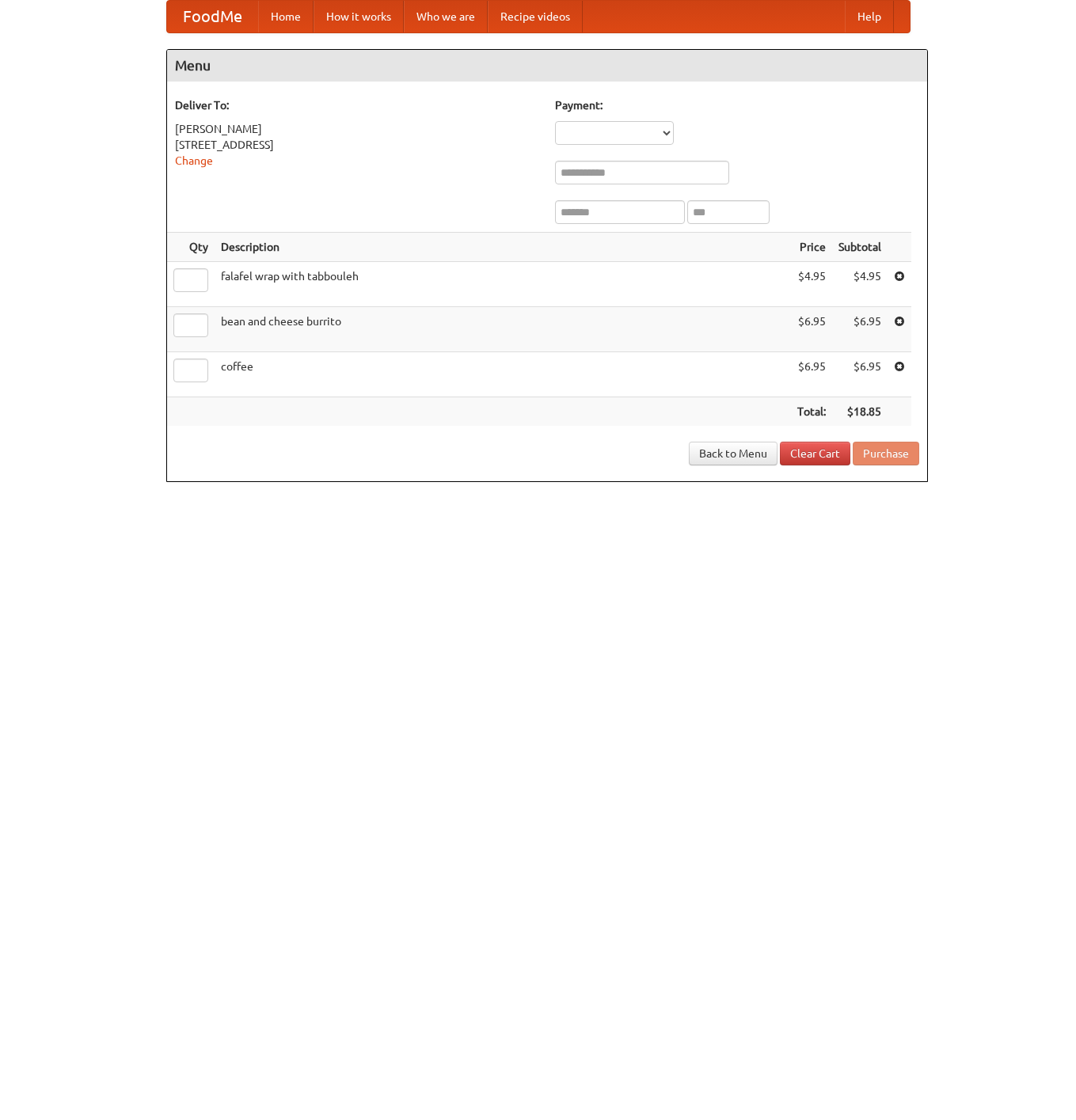 Image resolution: width=1076 pixels, height=1120 pixels. I want to click on a: Recipe videos, so click(535, 17).